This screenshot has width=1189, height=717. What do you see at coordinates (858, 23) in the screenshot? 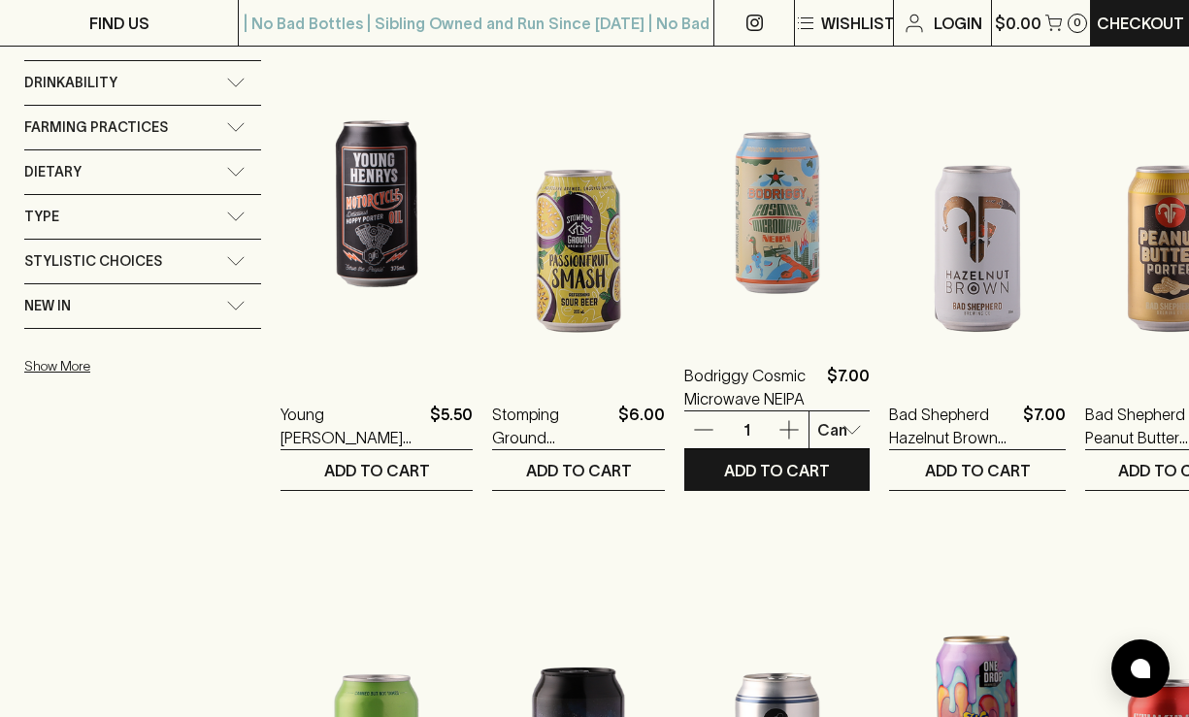
I see `p: Wishlist` at bounding box center [858, 23].